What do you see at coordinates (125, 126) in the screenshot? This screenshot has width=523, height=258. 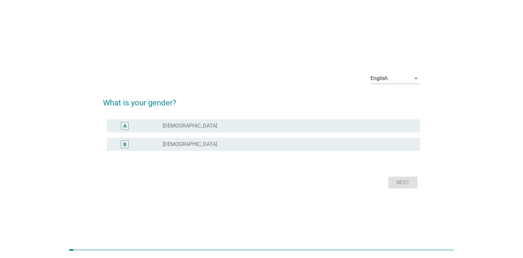 I see `div: A` at bounding box center [125, 126].